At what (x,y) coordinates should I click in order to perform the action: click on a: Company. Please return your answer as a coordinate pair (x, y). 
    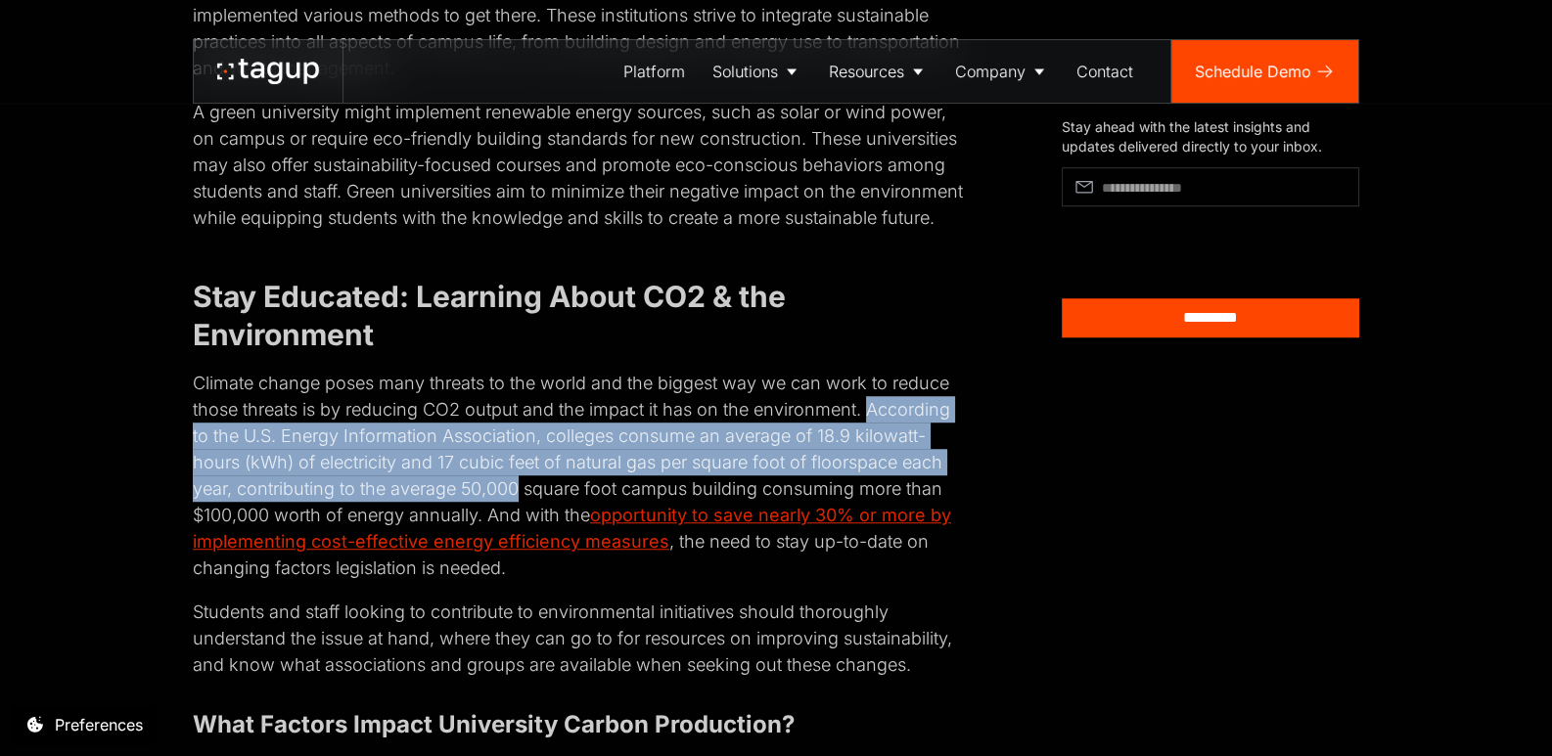
    Looking at the image, I should click on (1002, 71).